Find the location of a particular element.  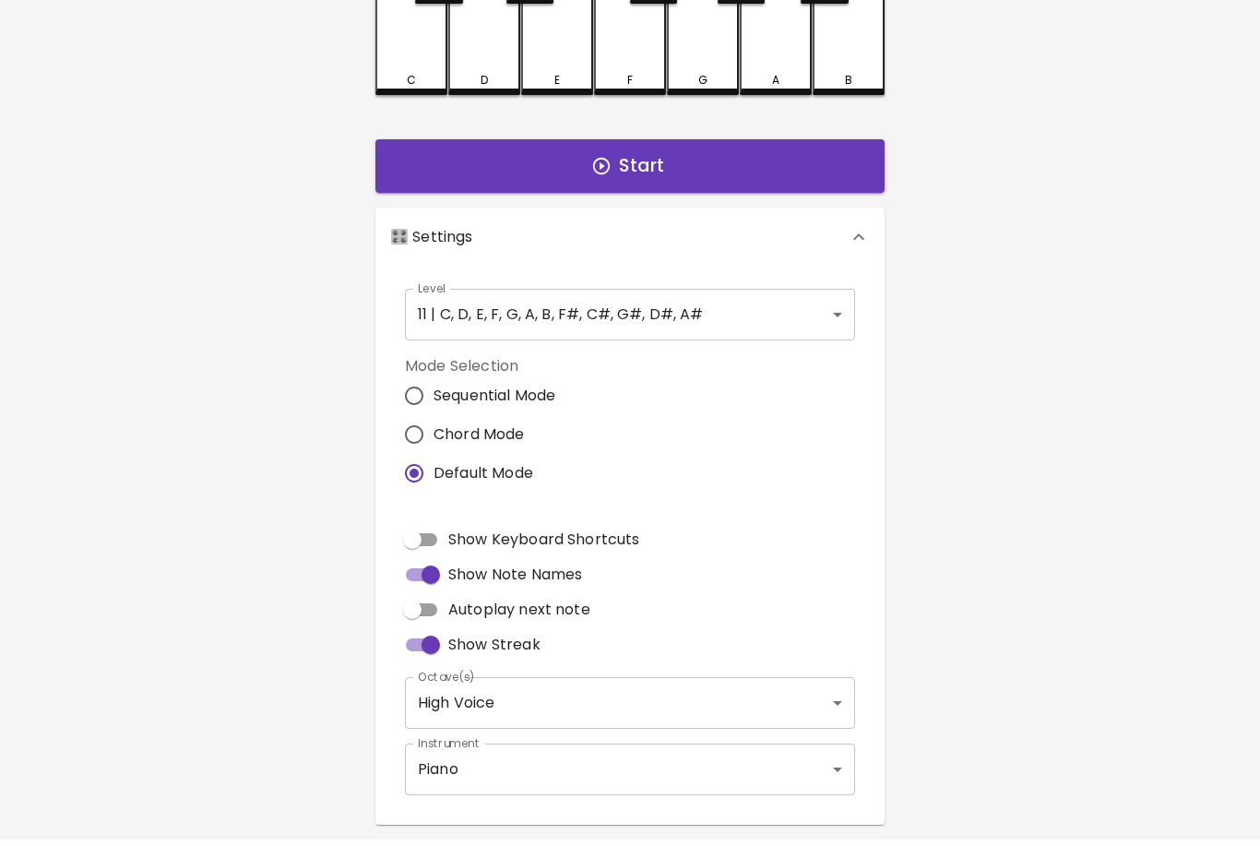

p: 🎛️ Settings is located at coordinates (432, 237).